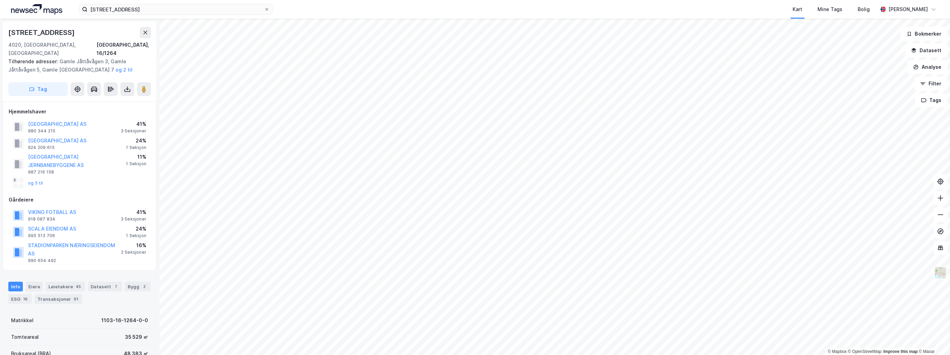 This screenshot has width=950, height=355. Describe the element at coordinates (22, 321) in the screenshot. I see `div: Matrikkel` at that location.